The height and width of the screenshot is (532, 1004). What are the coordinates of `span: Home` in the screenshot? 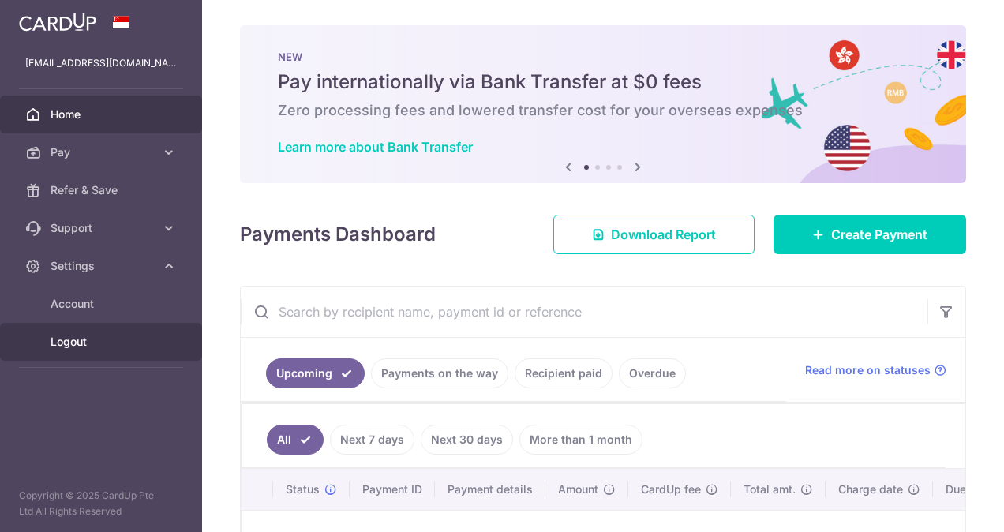 It's located at (103, 114).